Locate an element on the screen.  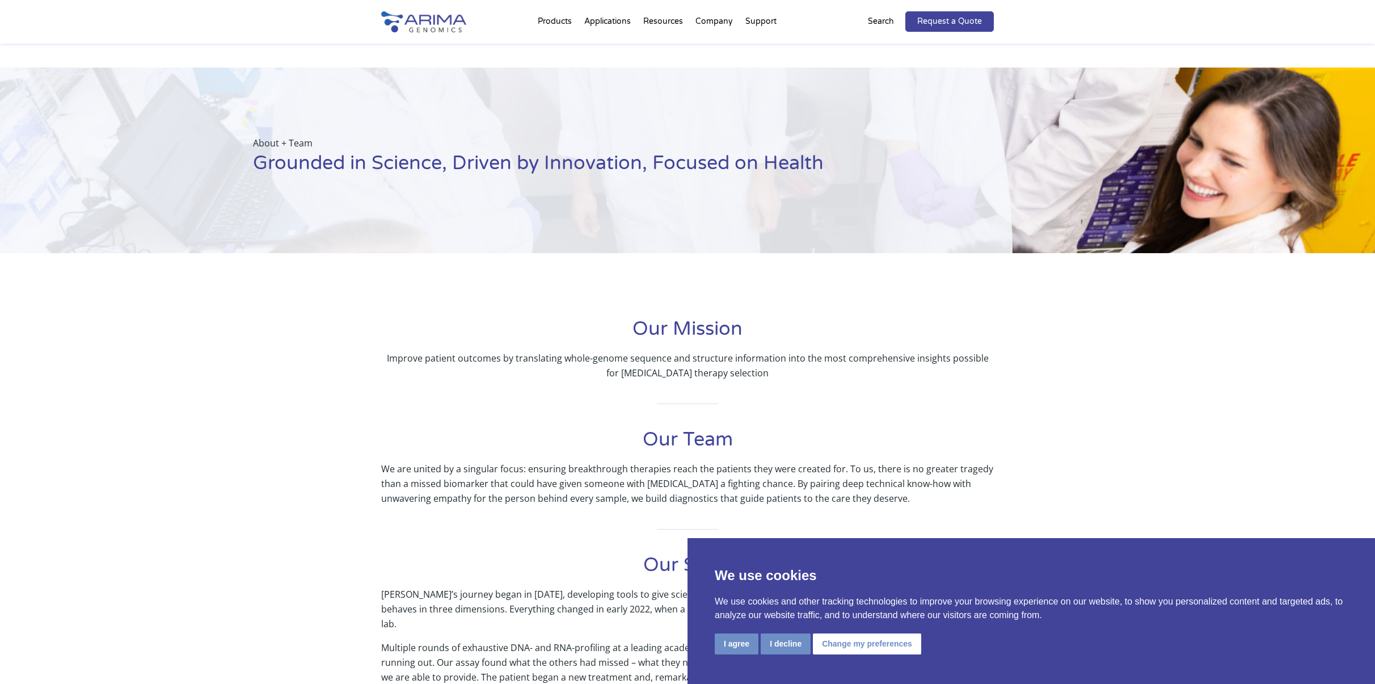
img: Arima-Genomics-logo is located at coordinates (424, 22).